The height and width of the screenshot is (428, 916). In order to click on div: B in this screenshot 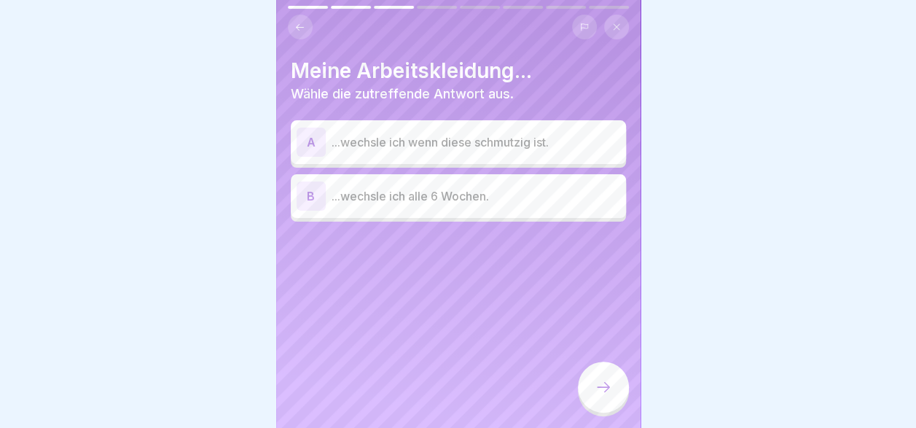, I will do `click(311, 196)`.